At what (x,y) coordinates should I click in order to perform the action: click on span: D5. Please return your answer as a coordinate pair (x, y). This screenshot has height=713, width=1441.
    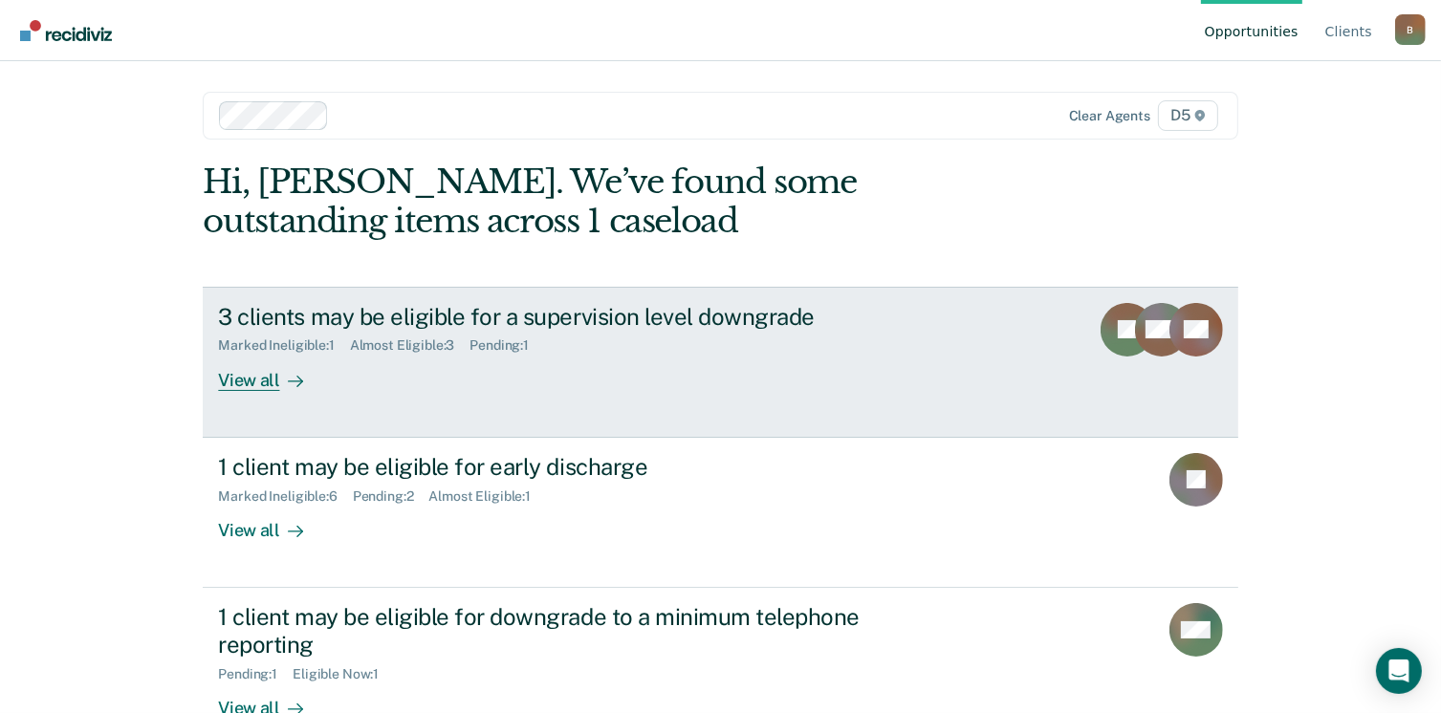
    Looking at the image, I should click on (1188, 116).